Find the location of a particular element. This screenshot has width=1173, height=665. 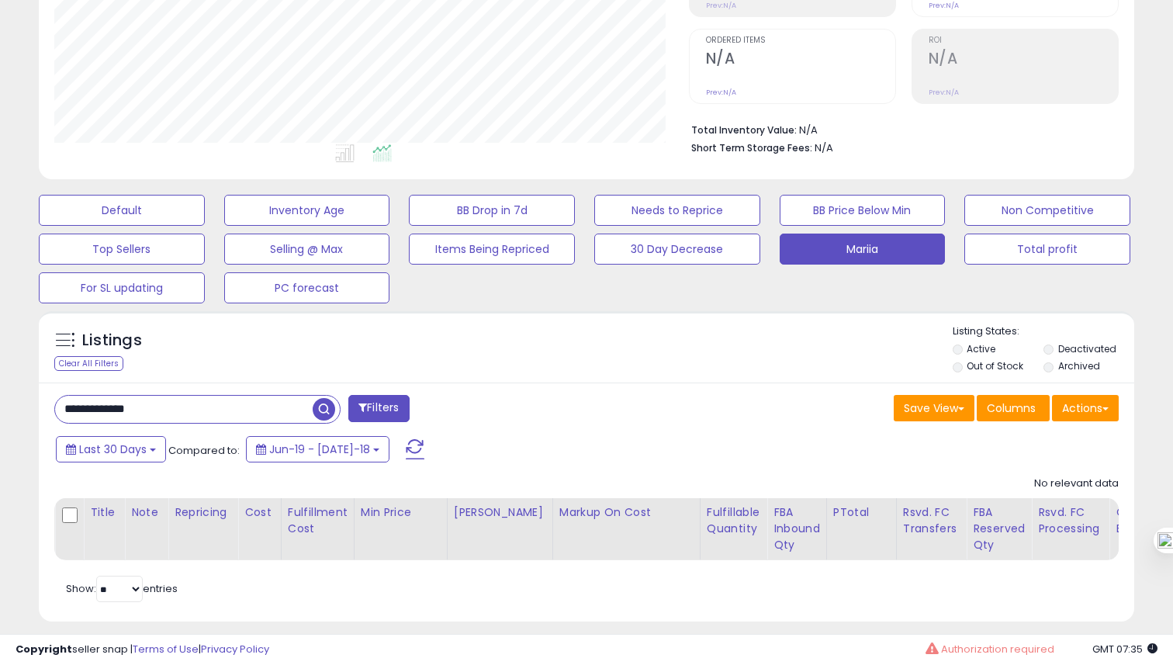

span: Compared to: is located at coordinates (204, 450).